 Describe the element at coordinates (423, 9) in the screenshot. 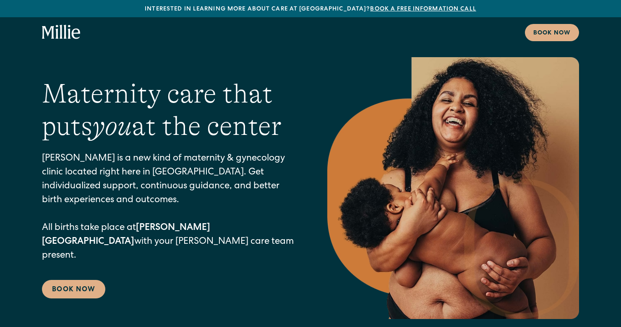

I see `a: Book a free information call` at that location.